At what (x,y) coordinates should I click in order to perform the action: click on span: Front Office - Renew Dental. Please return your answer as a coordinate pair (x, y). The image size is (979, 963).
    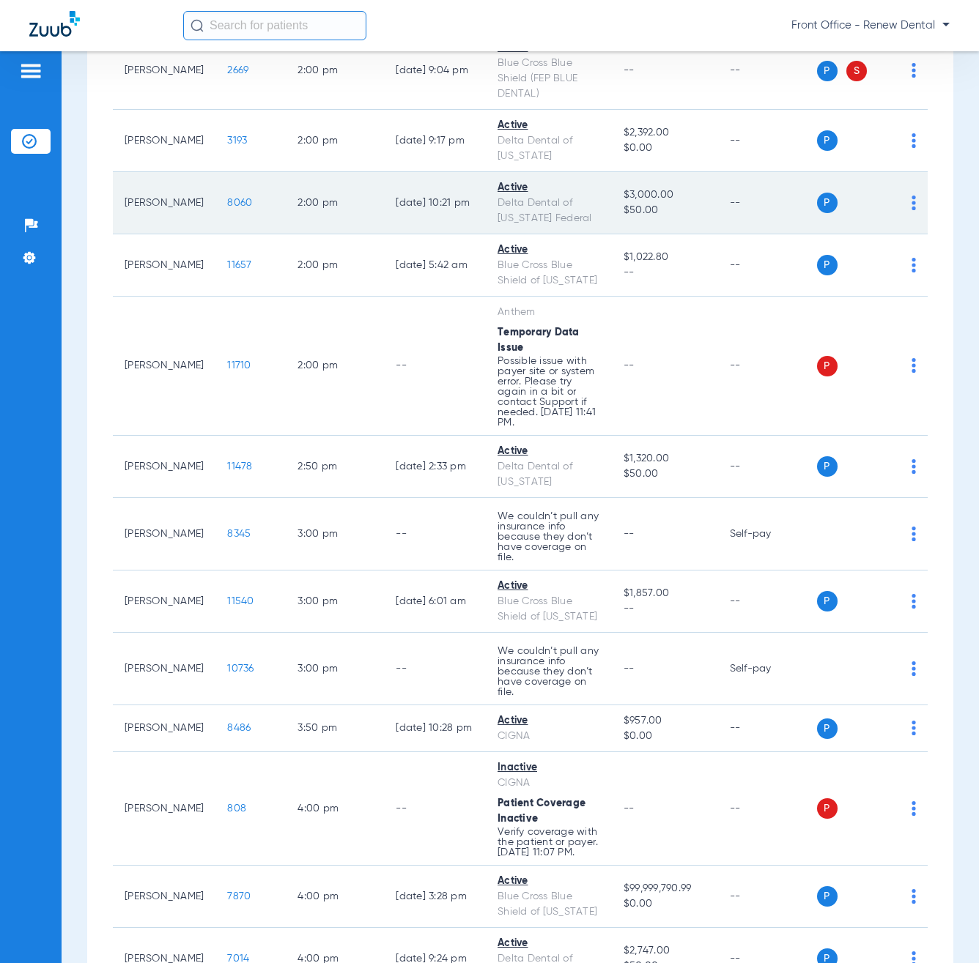
    Looking at the image, I should click on (870, 26).